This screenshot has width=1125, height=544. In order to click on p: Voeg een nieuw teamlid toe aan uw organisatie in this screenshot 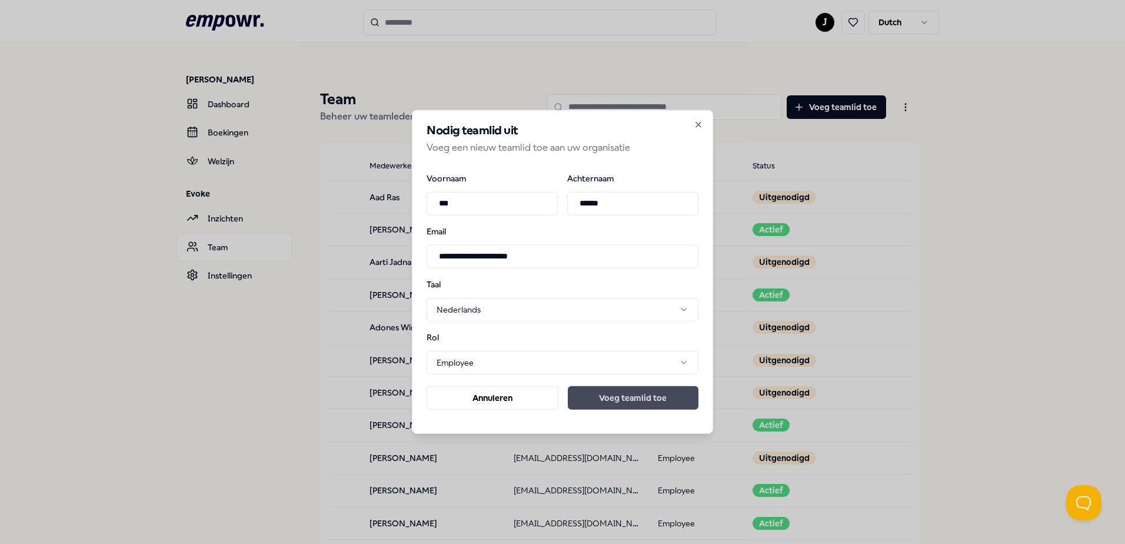, I will do `click(562, 148)`.